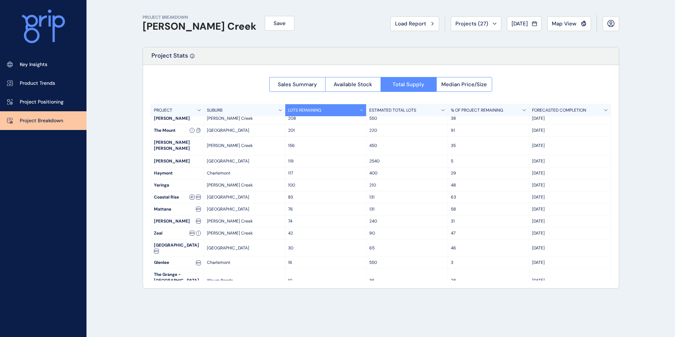 This screenshot has height=337, width=675. Describe the element at coordinates (177, 173) in the screenshot. I see `div: Haymont` at that location.